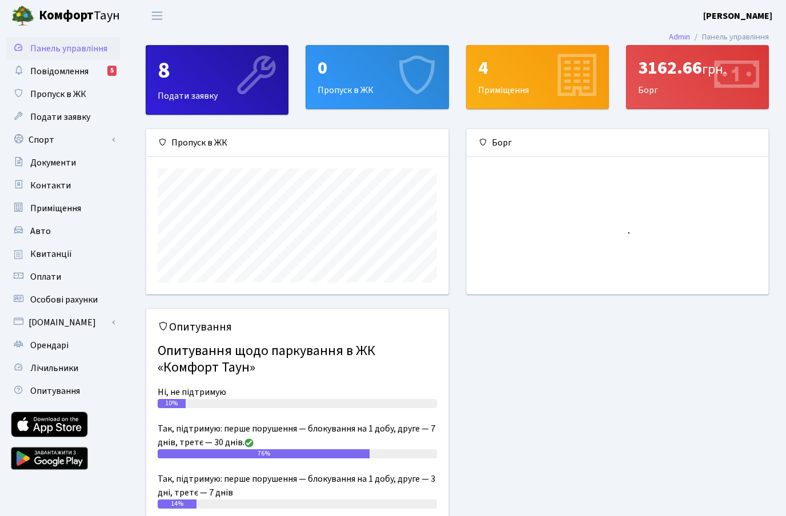  What do you see at coordinates (49, 346) in the screenshot?
I see `span: Орендарі` at bounding box center [49, 346].